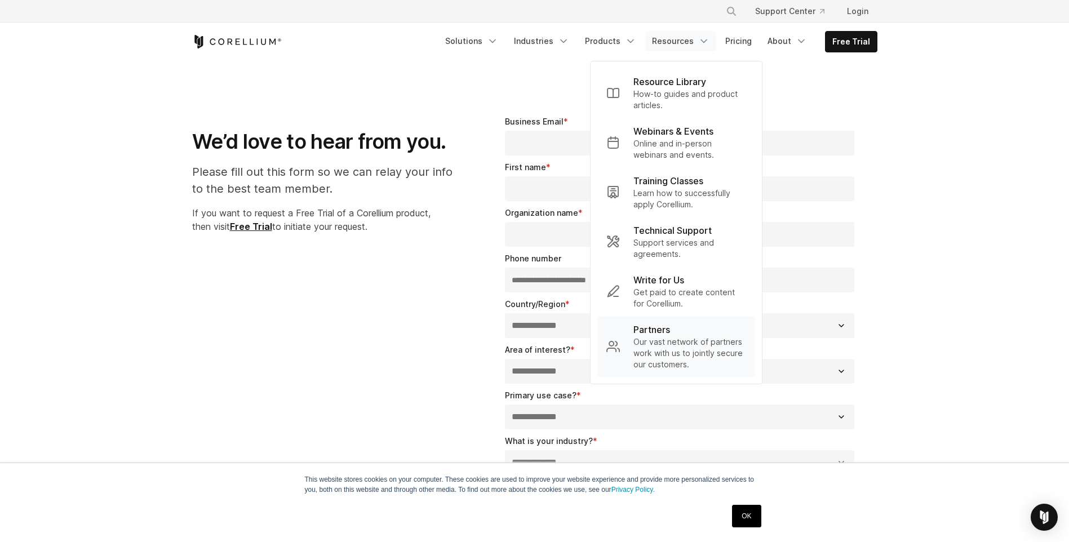  I want to click on a: OK, so click(746, 516).